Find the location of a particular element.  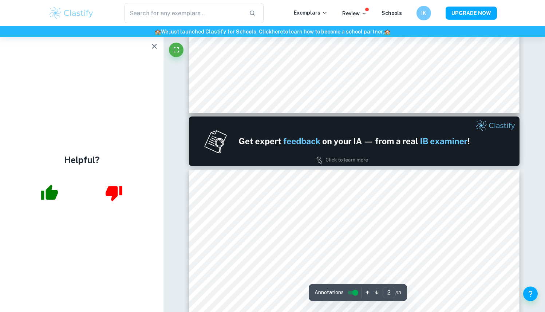

p: Review is located at coordinates (355, 13).